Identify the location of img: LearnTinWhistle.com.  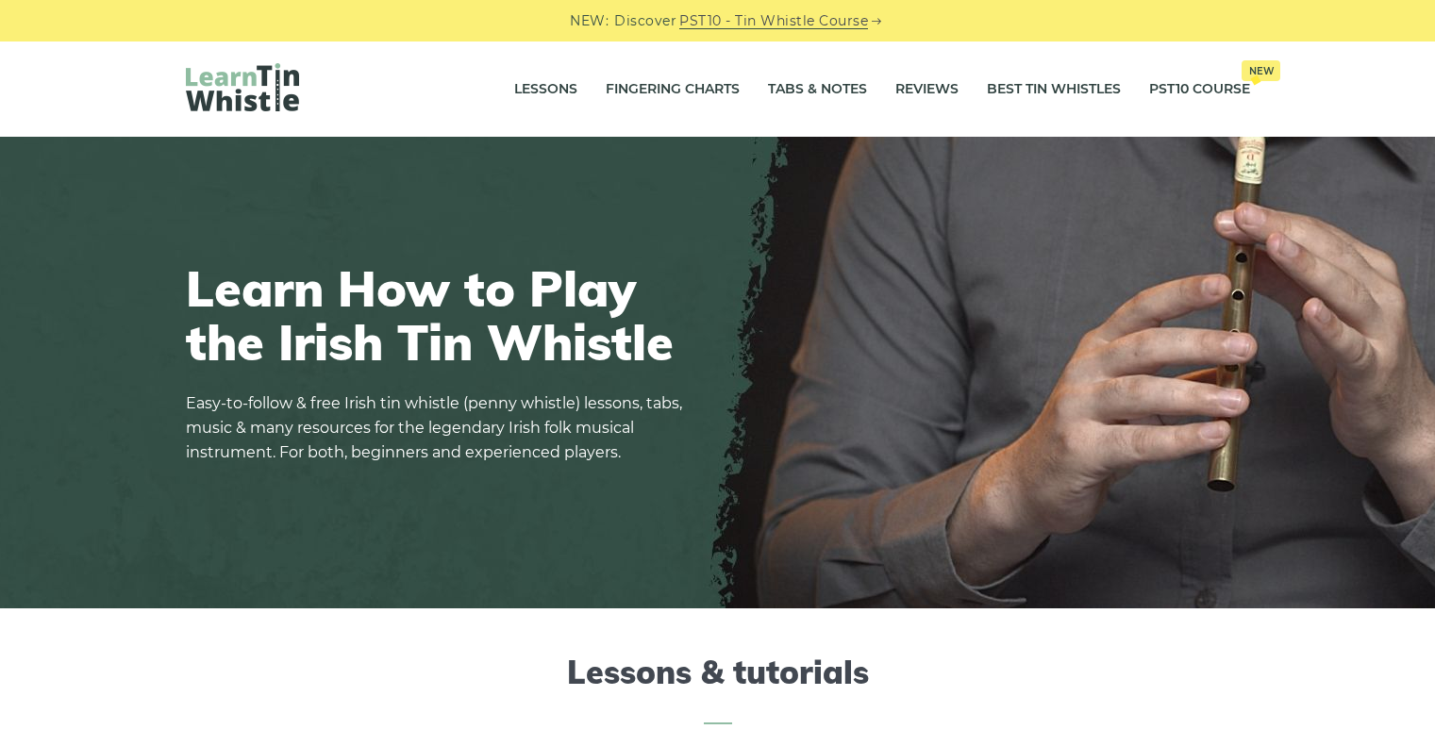
(242, 87).